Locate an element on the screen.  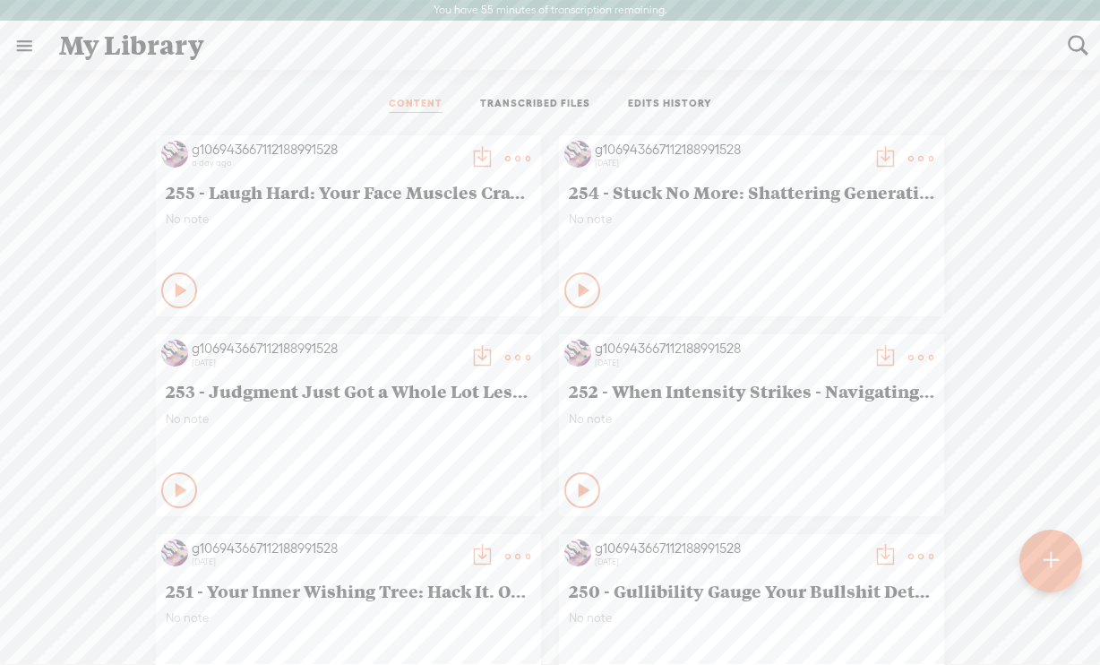
span: 255 - Laugh Hard: Your Face Muscles Crave the Burn is located at coordinates (348, 192).